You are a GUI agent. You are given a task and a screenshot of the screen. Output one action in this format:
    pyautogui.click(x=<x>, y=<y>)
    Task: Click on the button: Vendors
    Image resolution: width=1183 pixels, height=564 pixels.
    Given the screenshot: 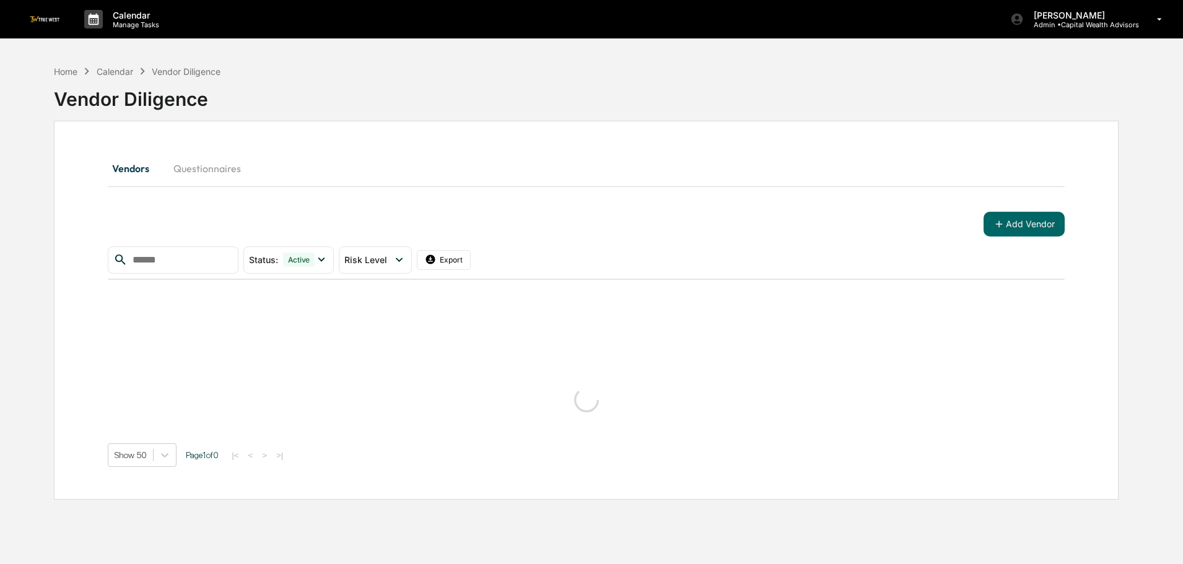 What is the action you would take?
    pyautogui.click(x=136, y=169)
    